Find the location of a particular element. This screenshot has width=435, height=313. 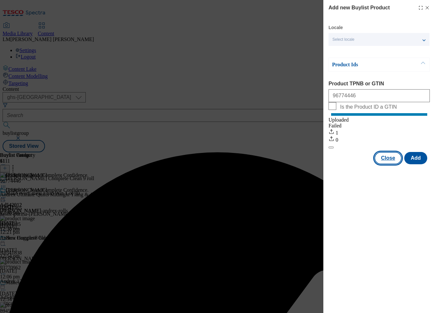

div: Failed is located at coordinates (379, 126).